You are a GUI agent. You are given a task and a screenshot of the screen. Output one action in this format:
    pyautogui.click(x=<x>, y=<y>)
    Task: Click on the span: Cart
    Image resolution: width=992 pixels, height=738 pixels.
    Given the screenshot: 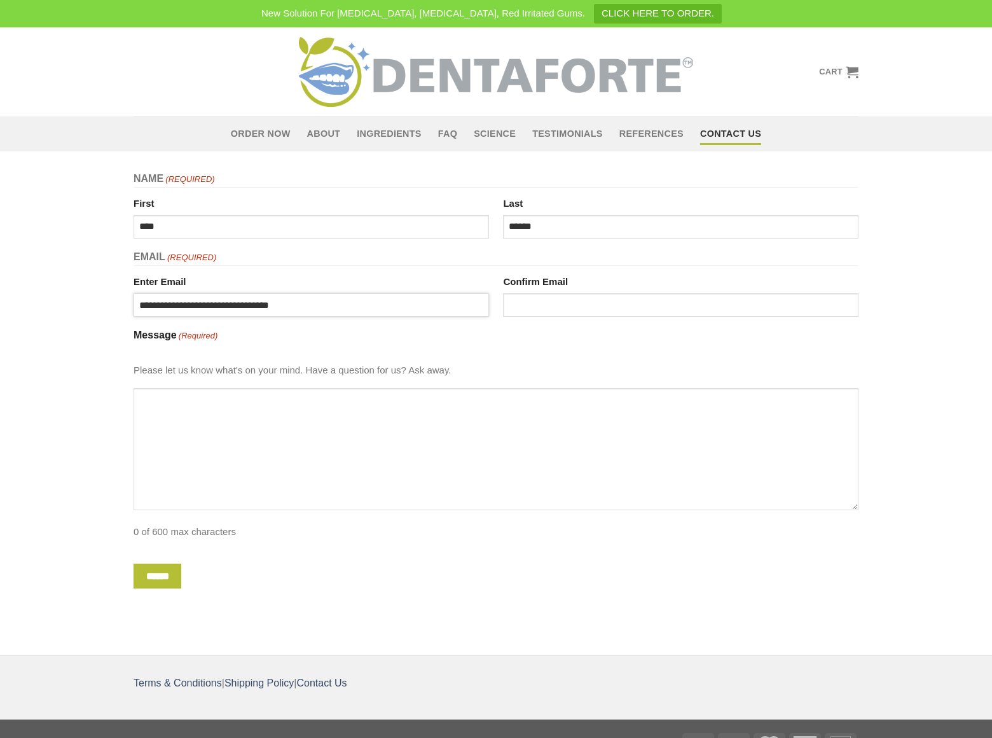 What is the action you would take?
    pyautogui.click(x=831, y=72)
    